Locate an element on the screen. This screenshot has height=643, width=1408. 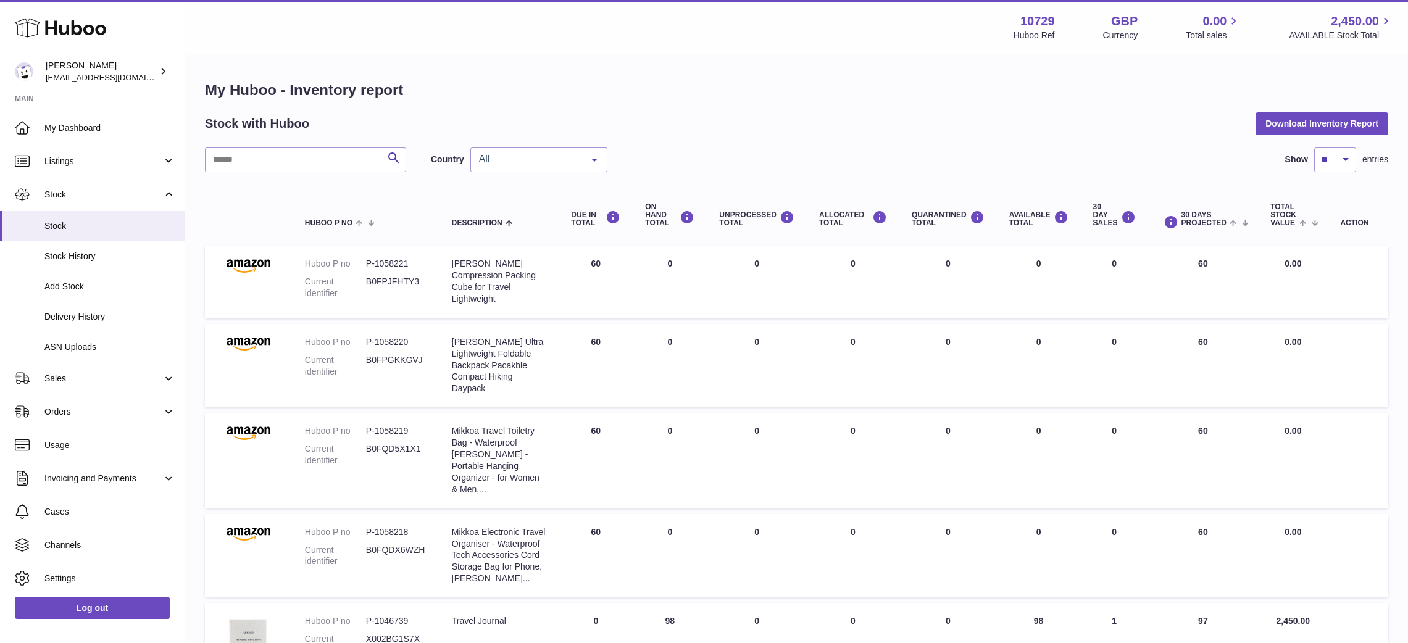
dd: B0FQD5X1X1 is located at coordinates (396, 455).